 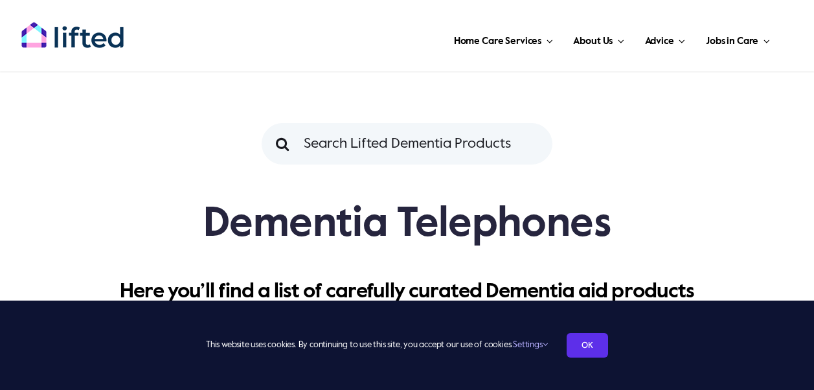 I want to click on a: Jobs in Care, so click(x=737, y=39).